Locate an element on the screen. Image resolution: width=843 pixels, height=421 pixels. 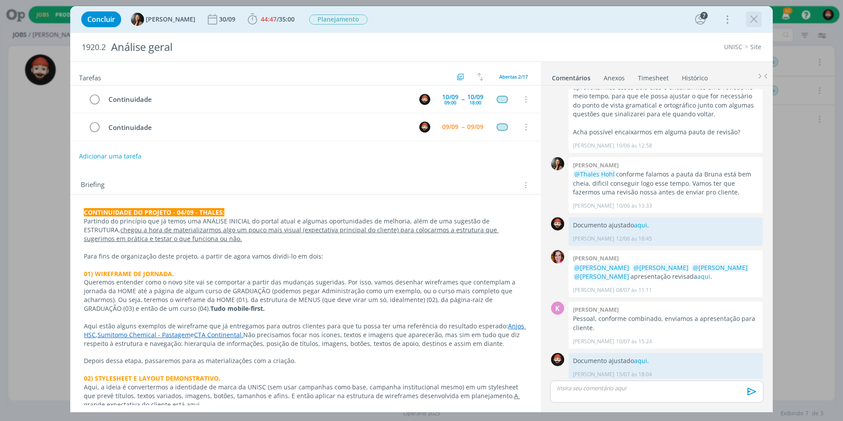
p: Aqui, a ideia é convertermos a identidade de marca da UNISC (sem usar campanhas como base, campan... is located at coordinates (306, 396).